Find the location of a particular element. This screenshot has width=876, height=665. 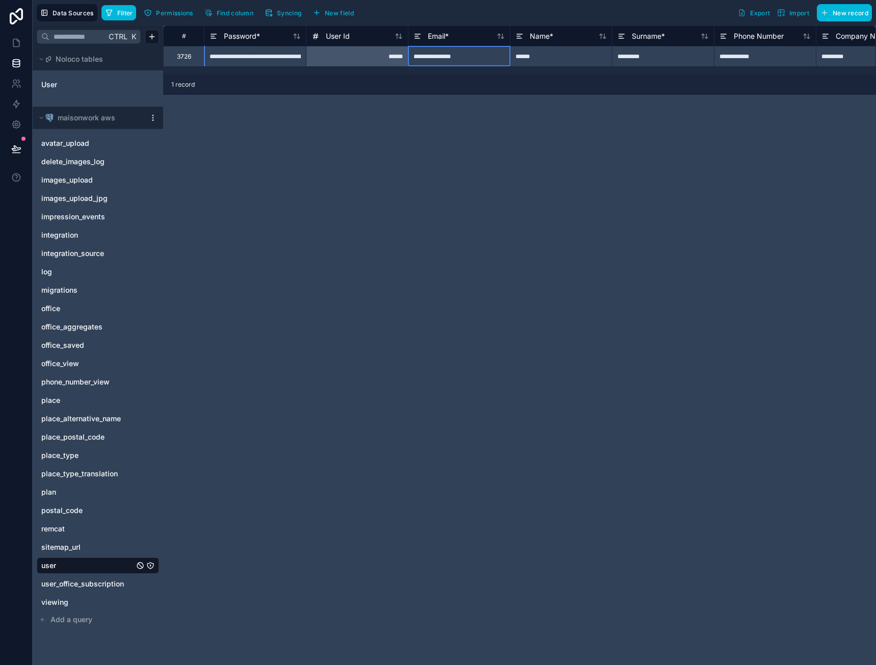

button: Postgres logomaisonwork aws is located at coordinates (91, 118).